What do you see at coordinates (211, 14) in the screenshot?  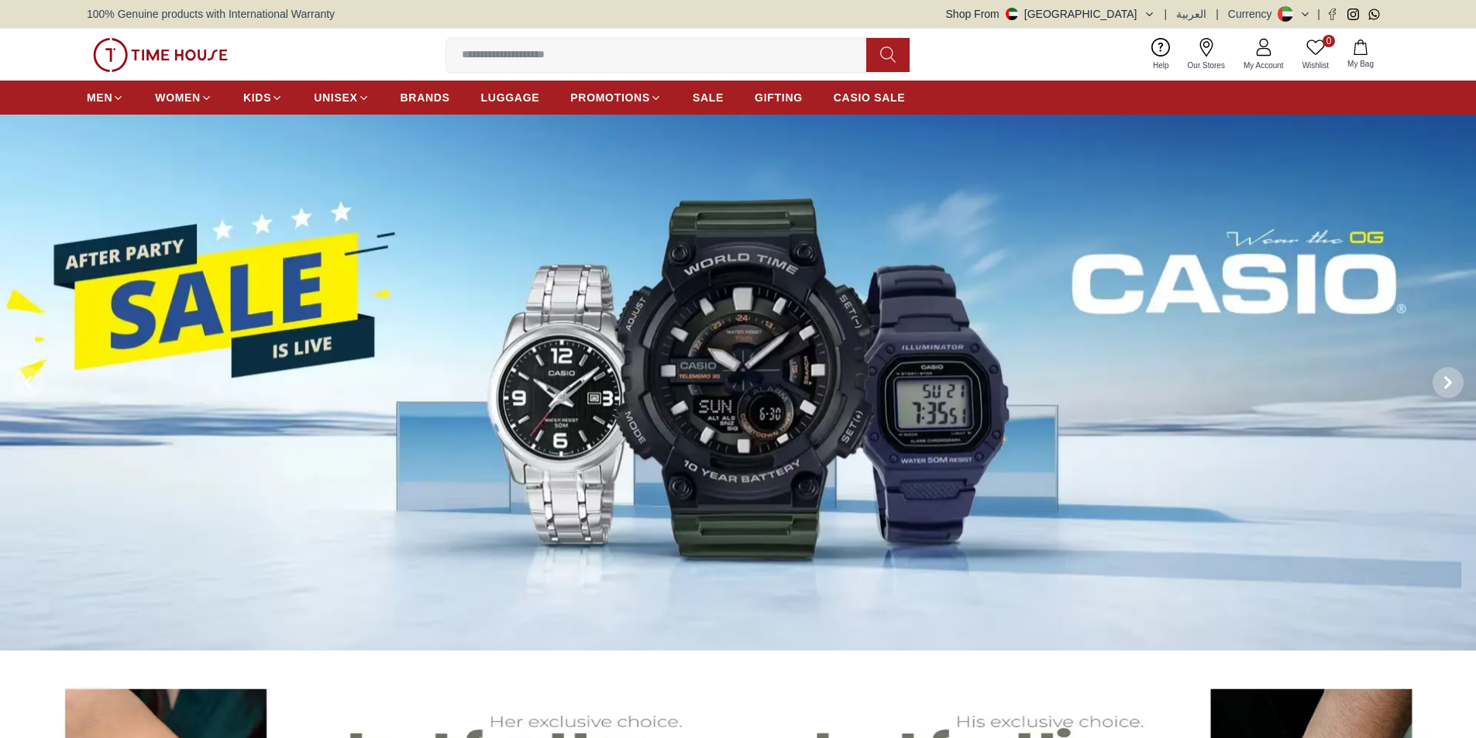 I see `span: 100% Genuine products with International Warranty` at bounding box center [211, 14].